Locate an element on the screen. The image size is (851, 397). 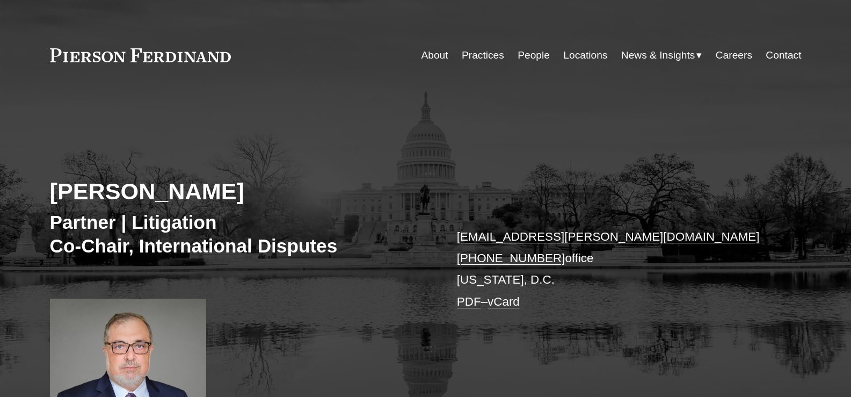
a: People is located at coordinates (534, 55).